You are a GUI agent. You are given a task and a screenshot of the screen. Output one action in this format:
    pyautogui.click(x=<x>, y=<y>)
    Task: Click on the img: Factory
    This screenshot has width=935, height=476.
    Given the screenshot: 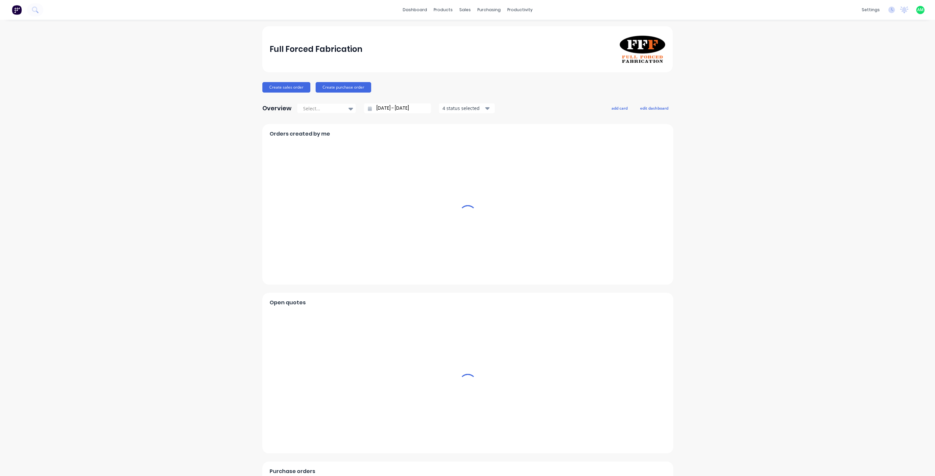 What is the action you would take?
    pyautogui.click(x=17, y=10)
    